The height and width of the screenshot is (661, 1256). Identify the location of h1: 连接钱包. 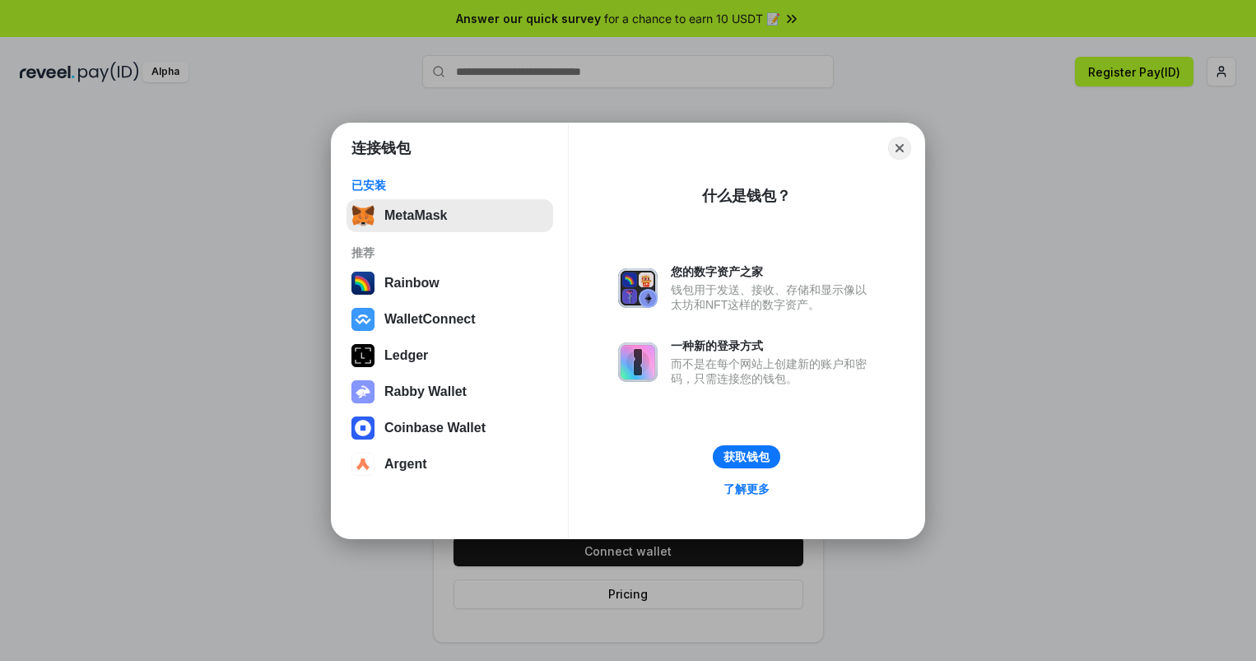
(381, 148).